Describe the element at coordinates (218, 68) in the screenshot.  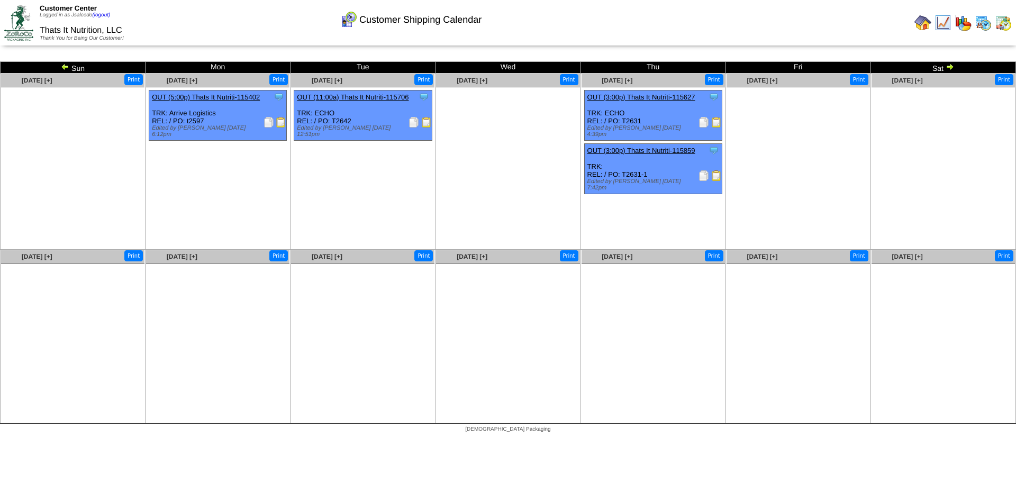
I see `td: Mon` at that location.